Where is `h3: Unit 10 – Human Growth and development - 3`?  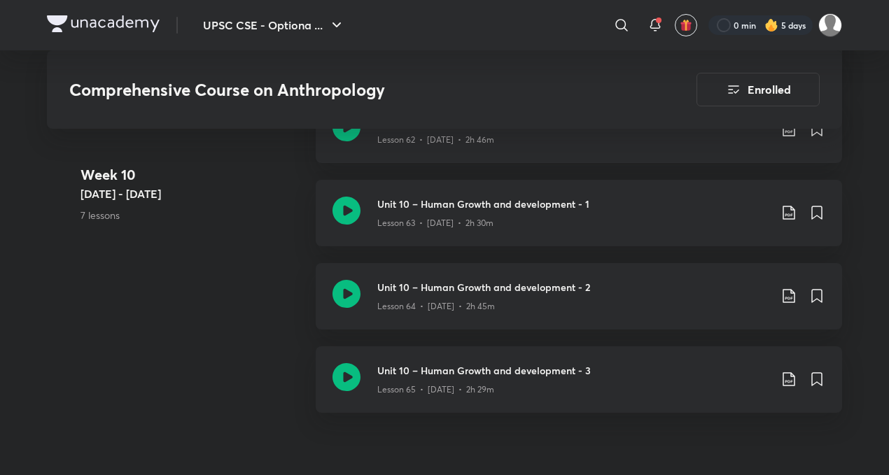
h3: Unit 10 – Human Growth and development - 3 is located at coordinates (573, 370).